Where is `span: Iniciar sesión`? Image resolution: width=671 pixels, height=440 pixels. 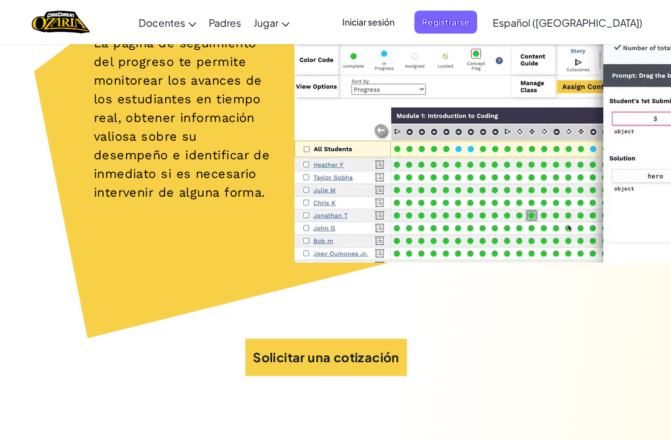 span: Iniciar sesión is located at coordinates (369, 22).